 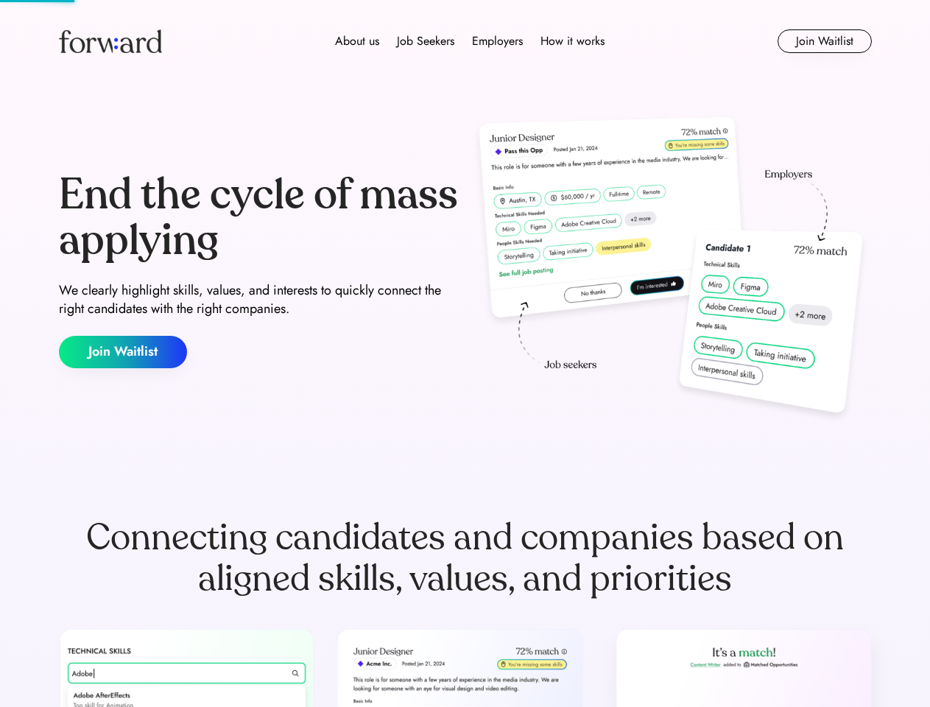 I want to click on div: Connecting candidates and companies based on aligned skills, values, and priorities, so click(x=466, y=558).